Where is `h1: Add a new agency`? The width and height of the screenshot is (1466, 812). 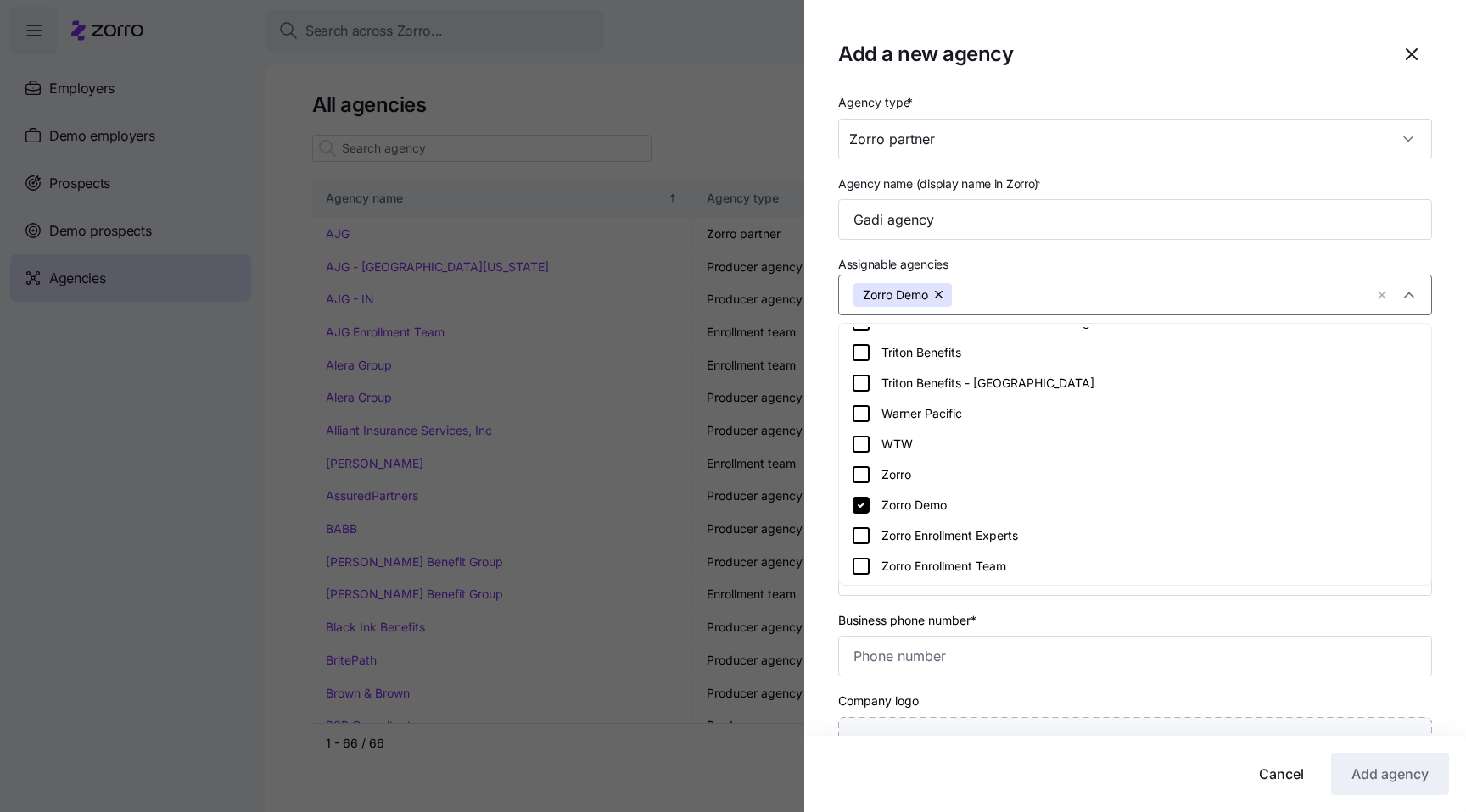 h1: Add a new agency is located at coordinates (1107, 54).